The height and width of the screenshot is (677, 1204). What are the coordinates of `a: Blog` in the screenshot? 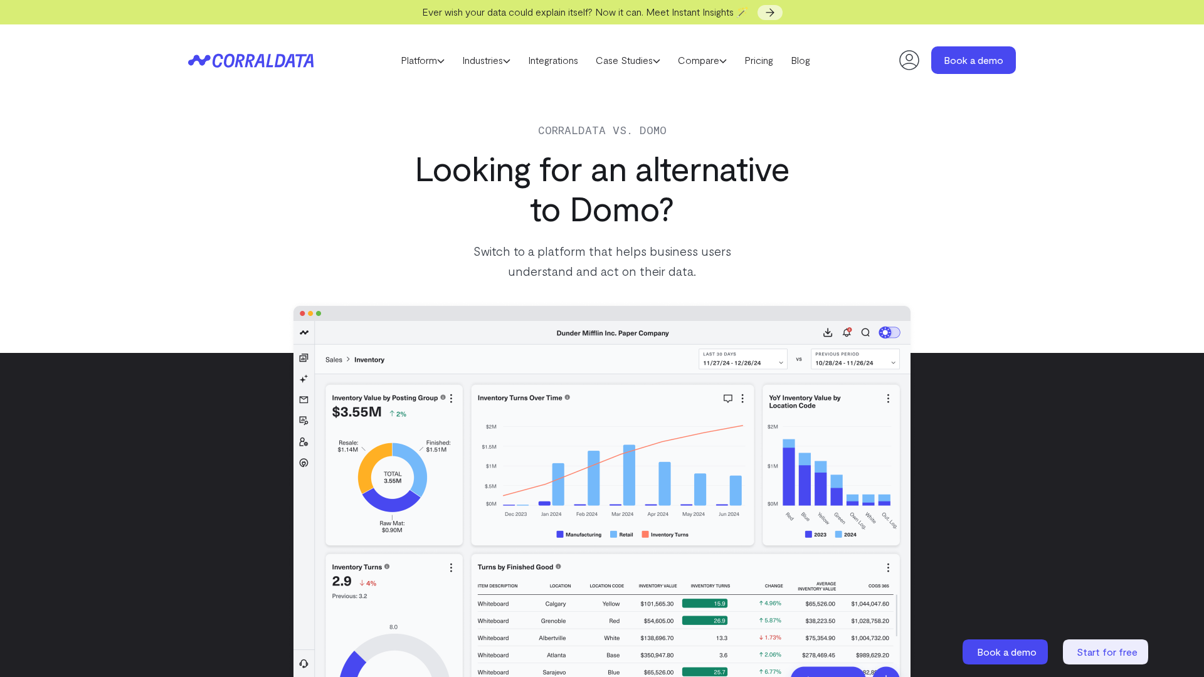 It's located at (800, 60).